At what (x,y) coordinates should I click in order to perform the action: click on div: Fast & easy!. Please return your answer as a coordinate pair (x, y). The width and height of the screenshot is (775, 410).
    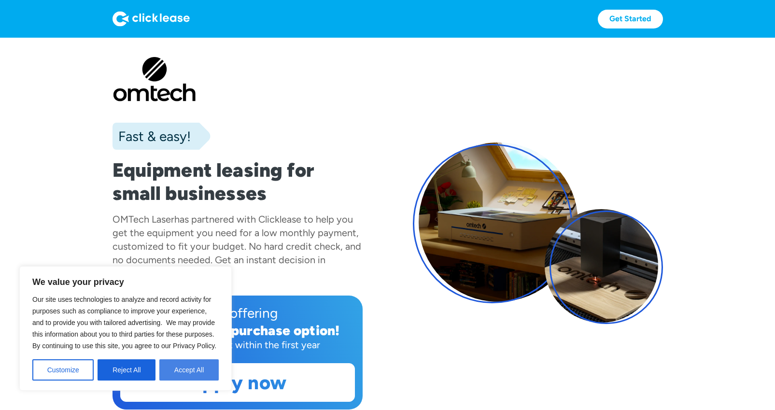
    Looking at the image, I should click on (152, 136).